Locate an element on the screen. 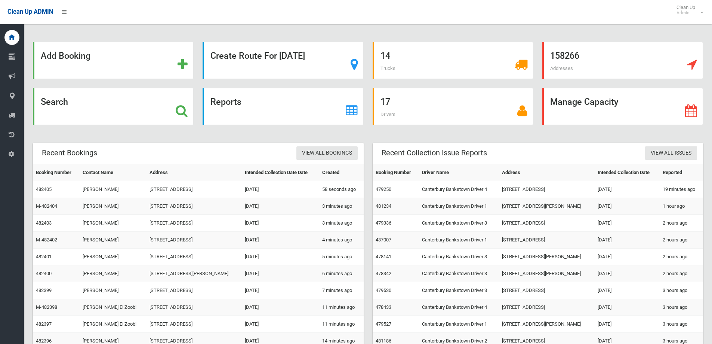  a: 437007 is located at coordinates (384, 239).